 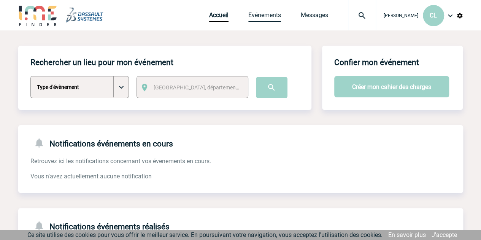 I want to click on a: En savoir plus, so click(x=407, y=235).